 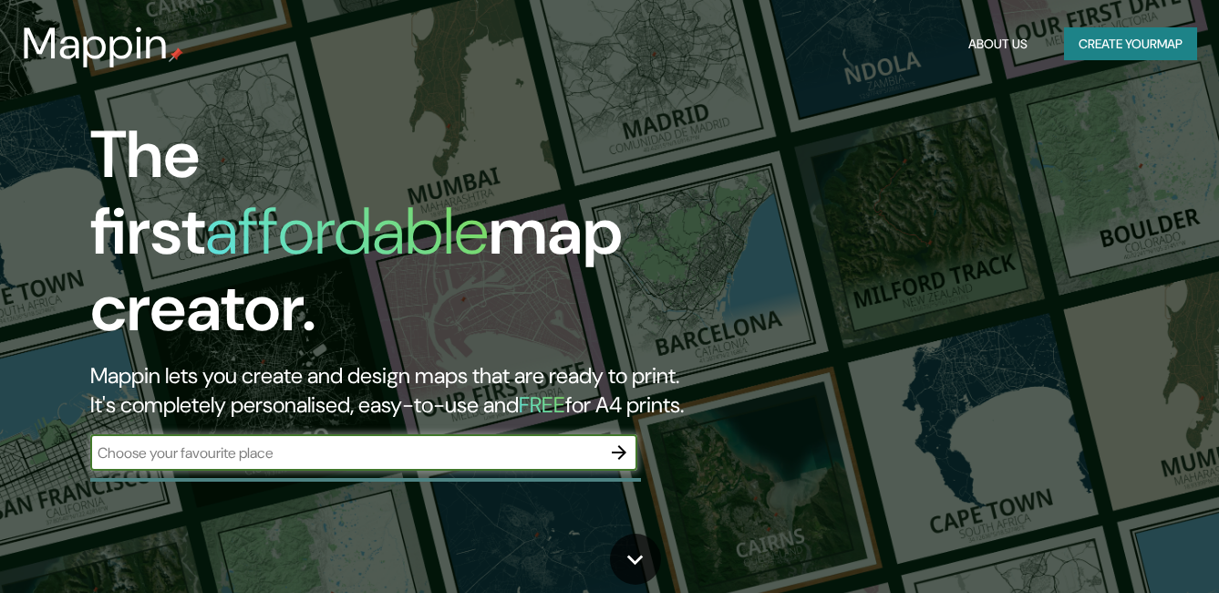 I want to click on img: mappin-pin, so click(x=176, y=55).